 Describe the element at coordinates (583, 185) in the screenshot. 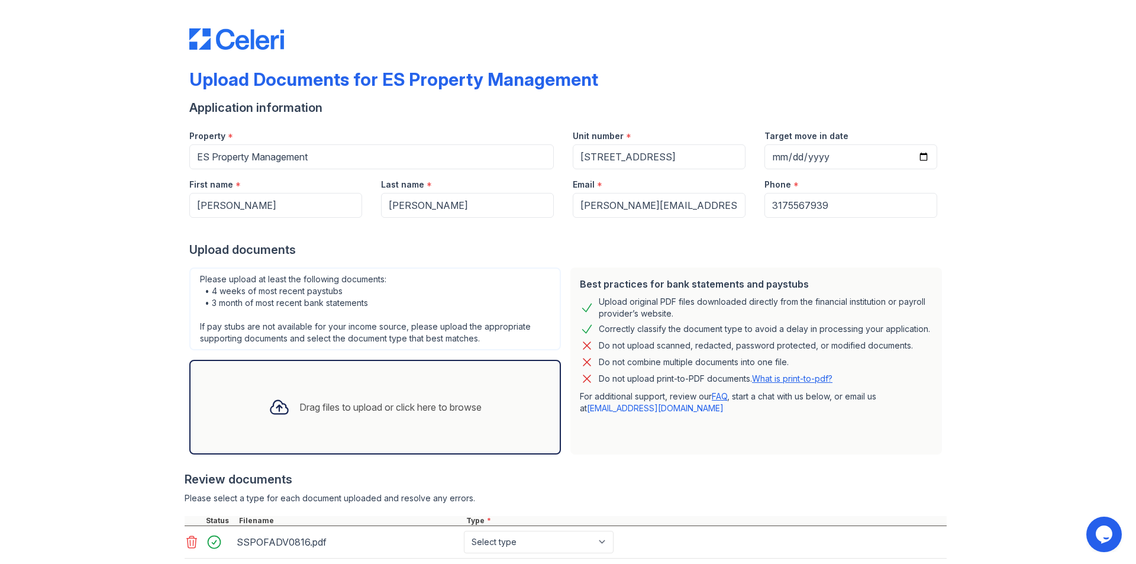

I see `label: Email` at that location.